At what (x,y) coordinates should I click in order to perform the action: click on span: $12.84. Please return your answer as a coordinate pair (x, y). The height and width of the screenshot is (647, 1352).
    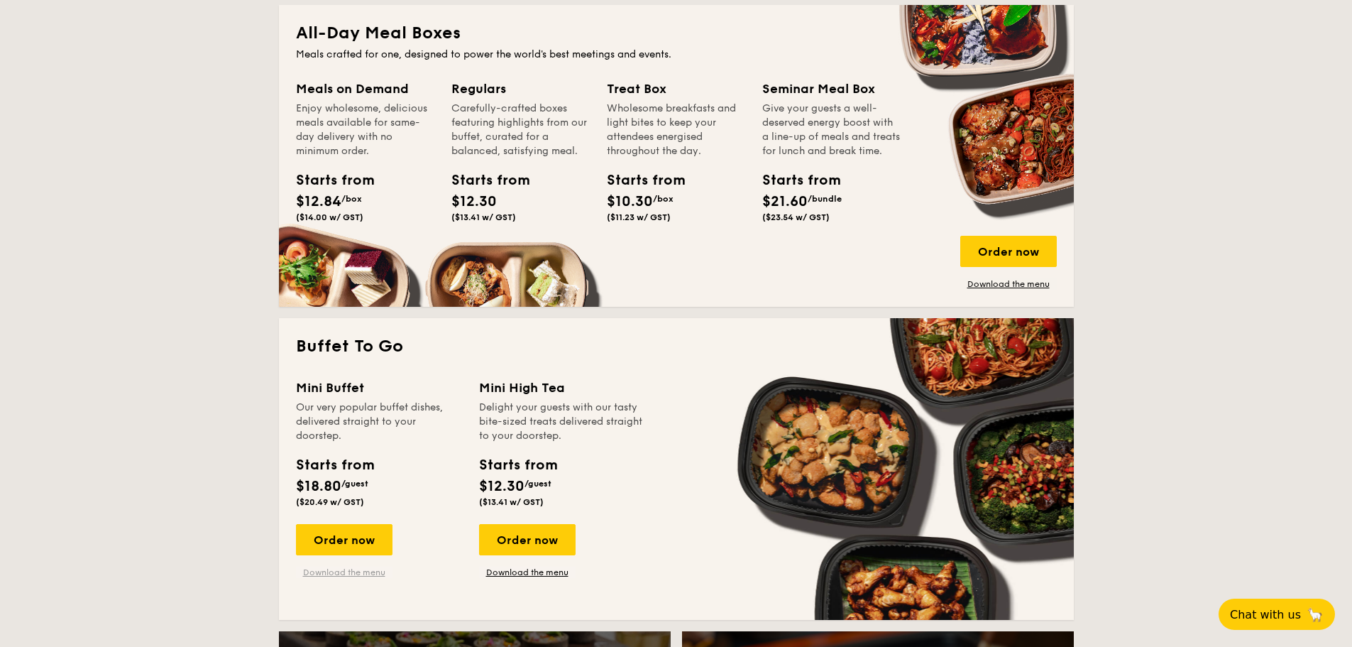
    Looking at the image, I should click on (319, 202).